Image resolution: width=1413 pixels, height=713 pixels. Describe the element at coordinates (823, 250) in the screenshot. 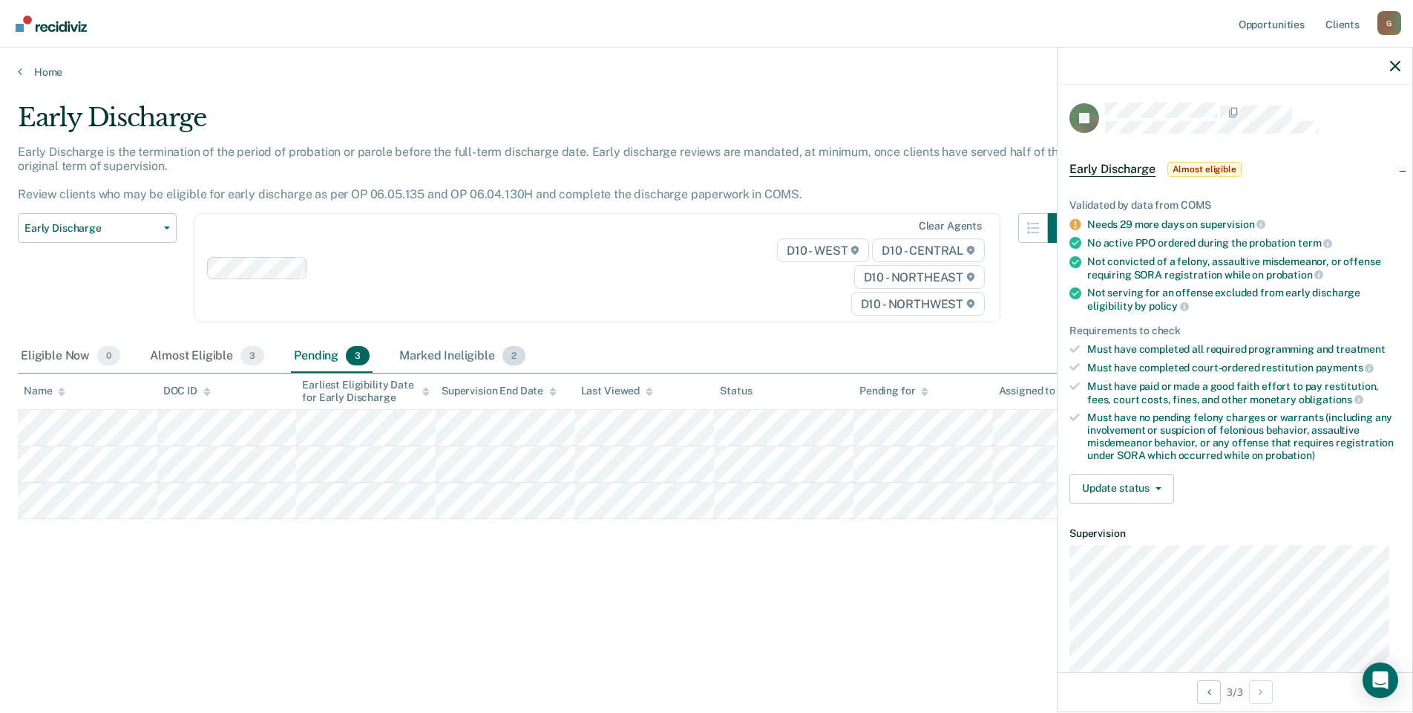

I see `span: D10 - WEST` at that location.